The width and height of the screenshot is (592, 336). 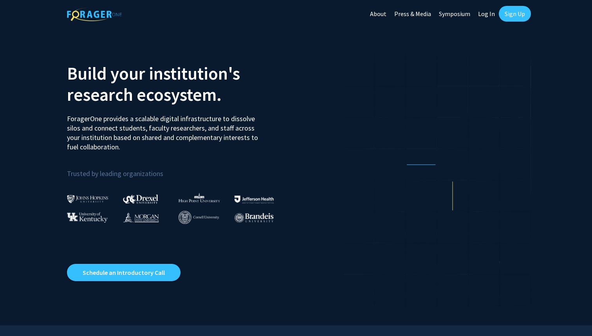 What do you see at coordinates (141, 217) in the screenshot?
I see `img: Morgan State University` at bounding box center [141, 217].